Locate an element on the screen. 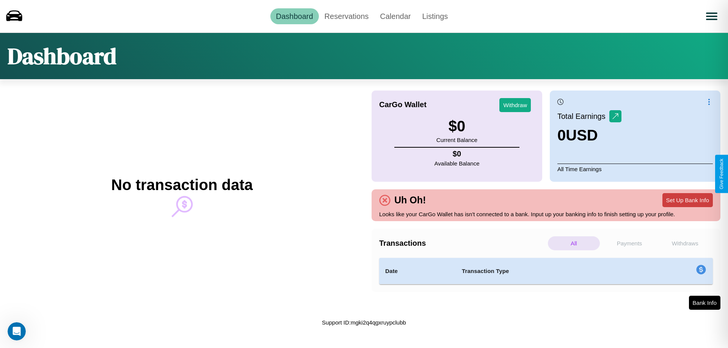 This screenshot has height=348, width=728. h1: Dashboard is located at coordinates (62, 56).